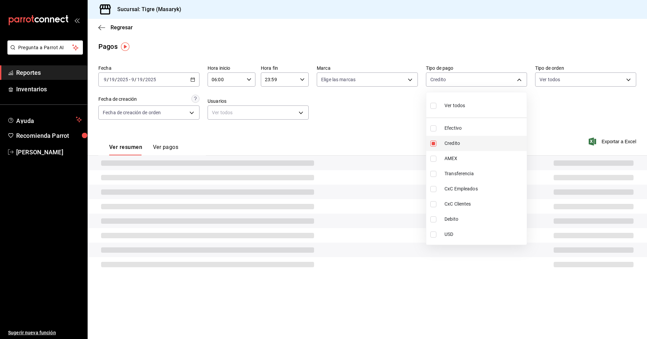 Image resolution: width=647 pixels, height=339 pixels. I want to click on span: CxC Empleados, so click(485, 189).